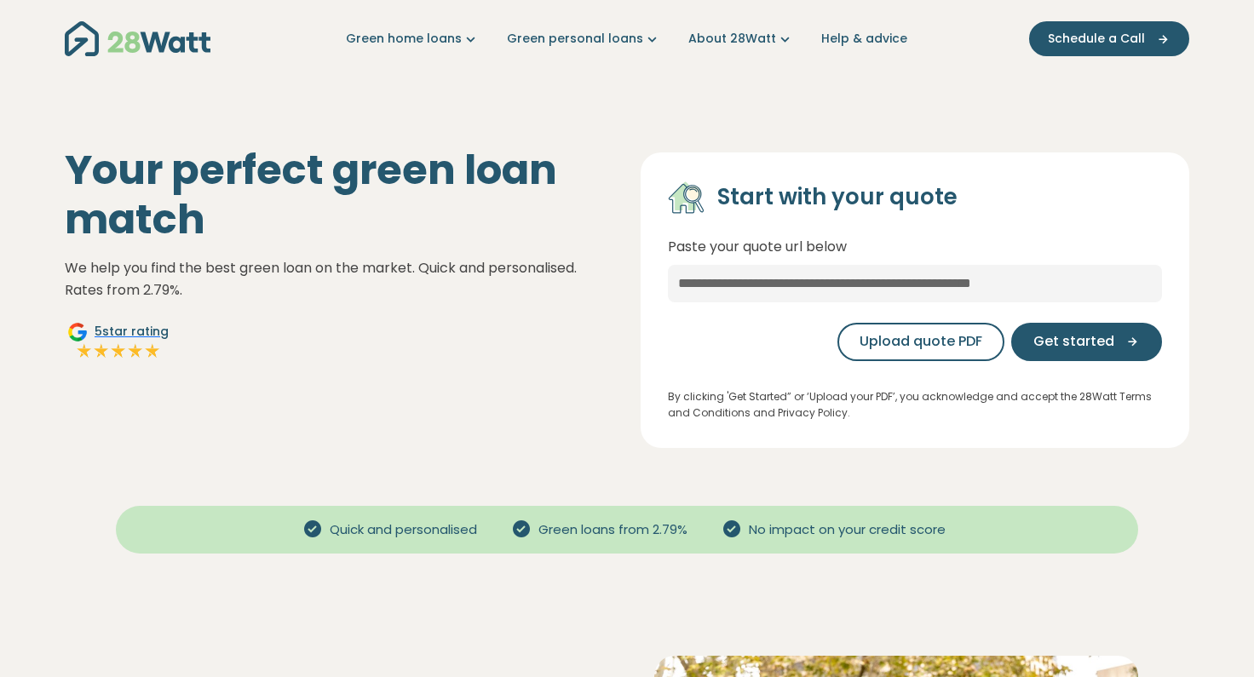 The height and width of the screenshot is (677, 1254). I want to click on button: Schedule a Call, so click(1109, 38).